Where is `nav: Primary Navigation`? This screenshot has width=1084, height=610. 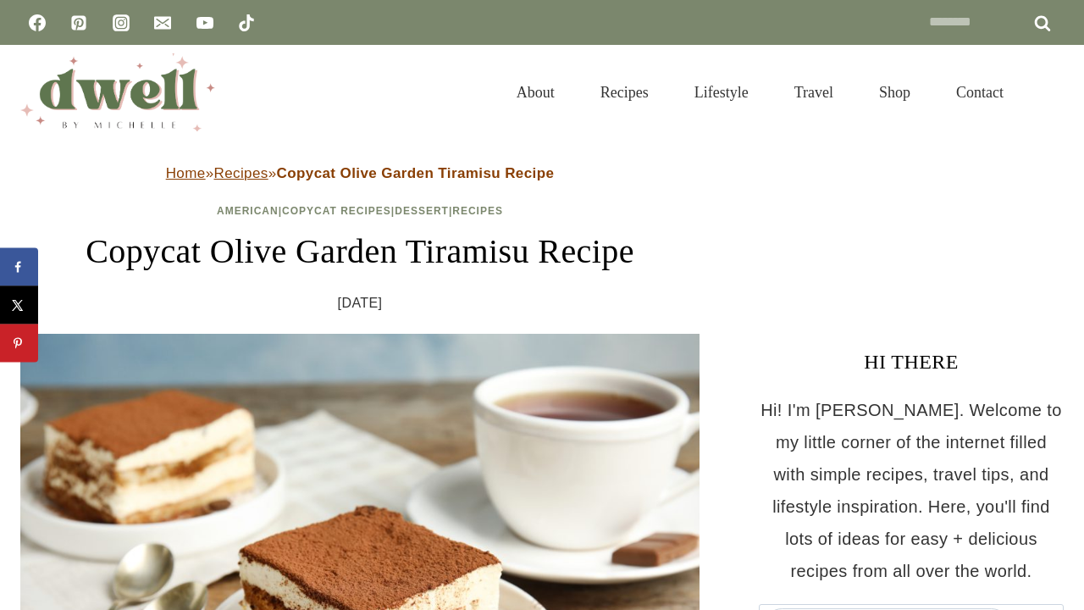
nav: Primary Navigation is located at coordinates (760, 92).